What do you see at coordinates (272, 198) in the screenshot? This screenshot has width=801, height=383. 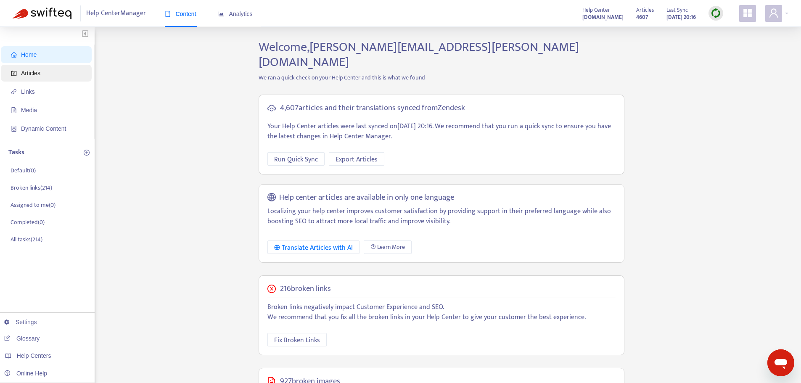 I see `span: global` at bounding box center [272, 198].